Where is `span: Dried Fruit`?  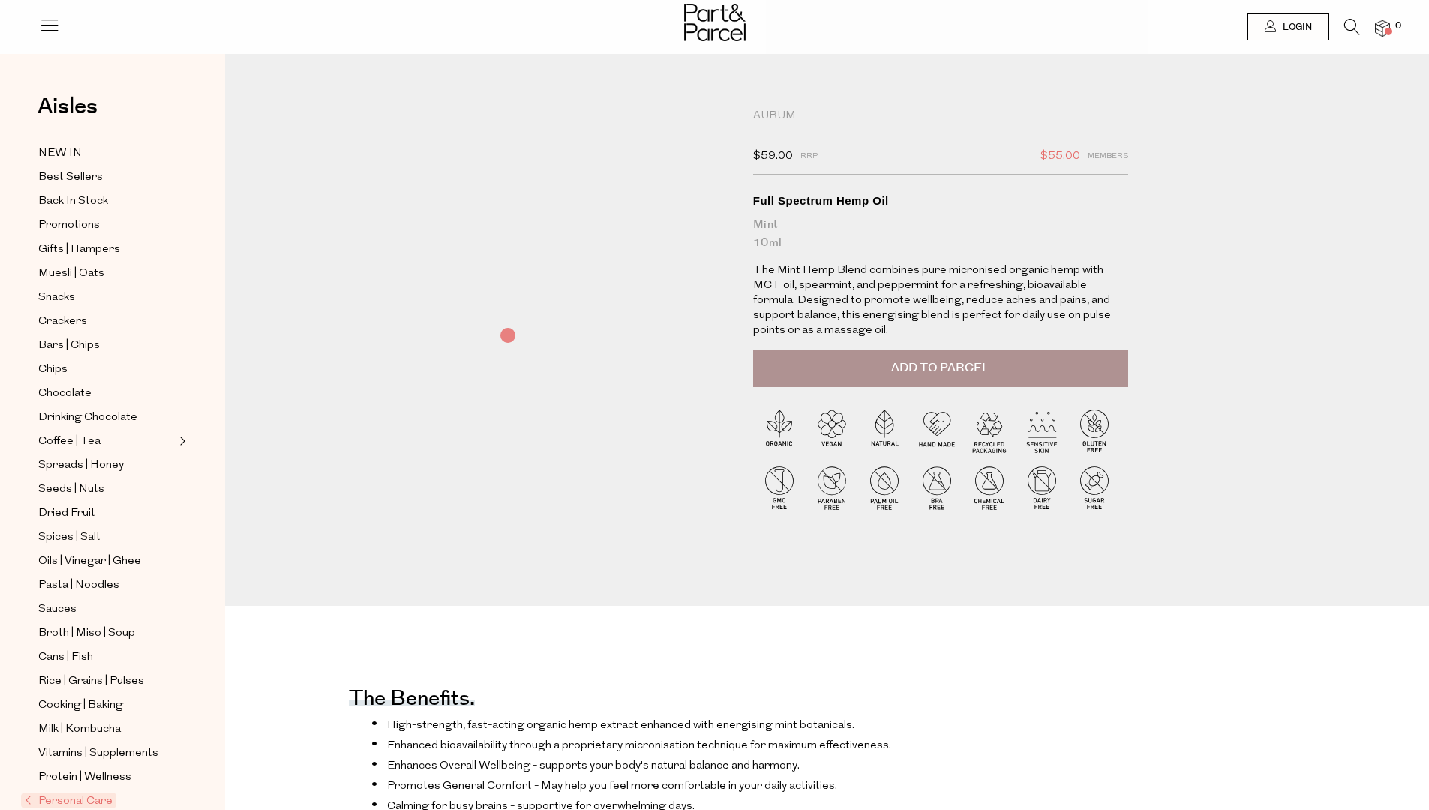 span: Dried Fruit is located at coordinates (67, 514).